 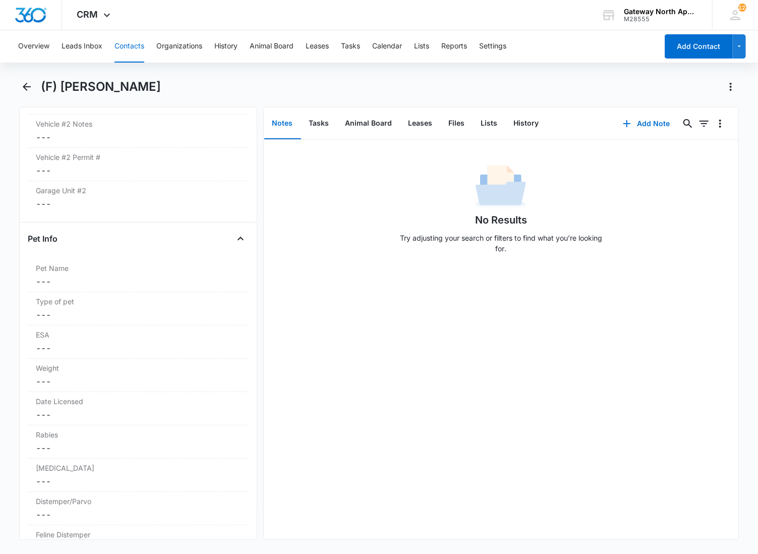 I want to click on button: Filters, so click(x=704, y=124).